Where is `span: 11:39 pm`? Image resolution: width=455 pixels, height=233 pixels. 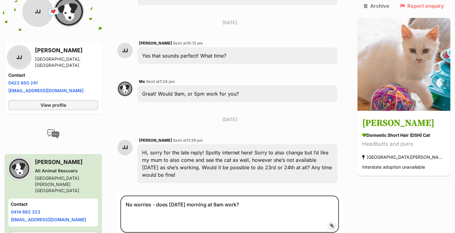
span: 11:39 pm is located at coordinates (195, 140).